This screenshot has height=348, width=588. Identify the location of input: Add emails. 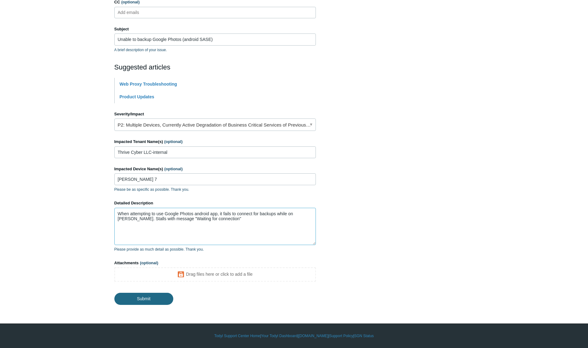
(134, 12).